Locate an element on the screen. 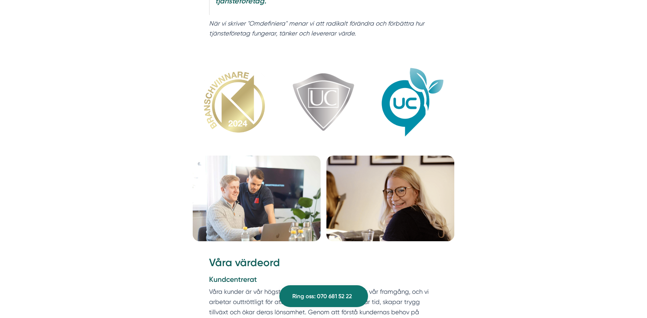 This screenshot has width=647, height=318. img: Bild på Smartproduktion – webbyråer i Borlänge is located at coordinates (412, 102).